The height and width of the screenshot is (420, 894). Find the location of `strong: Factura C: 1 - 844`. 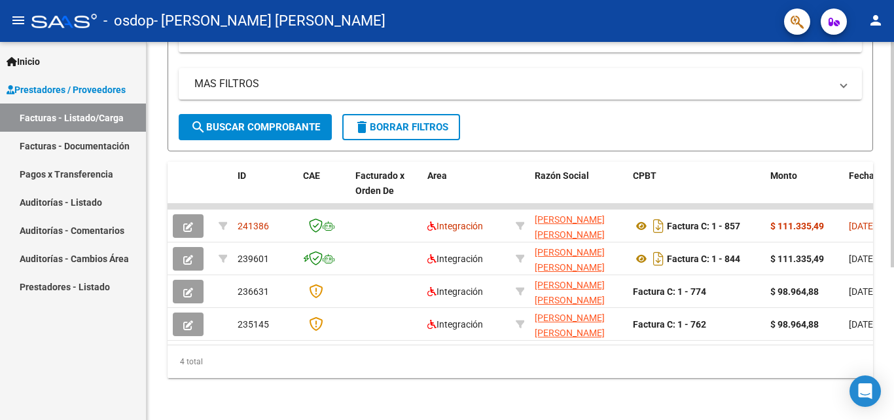

strong: Factura C: 1 - 844 is located at coordinates (704, 259).